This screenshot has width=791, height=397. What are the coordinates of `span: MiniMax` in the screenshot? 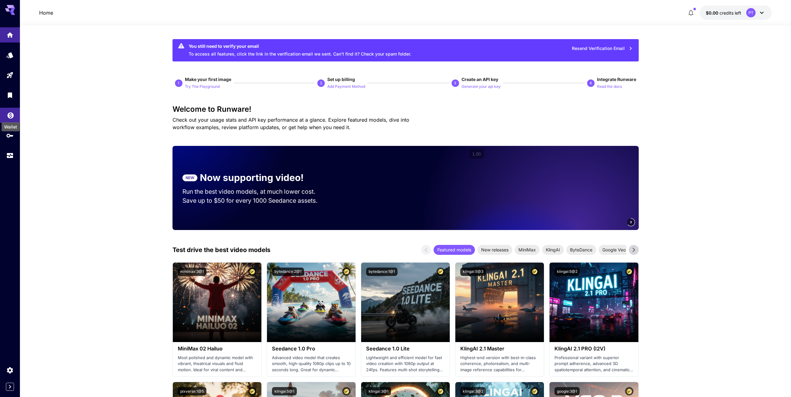 It's located at (527, 250).